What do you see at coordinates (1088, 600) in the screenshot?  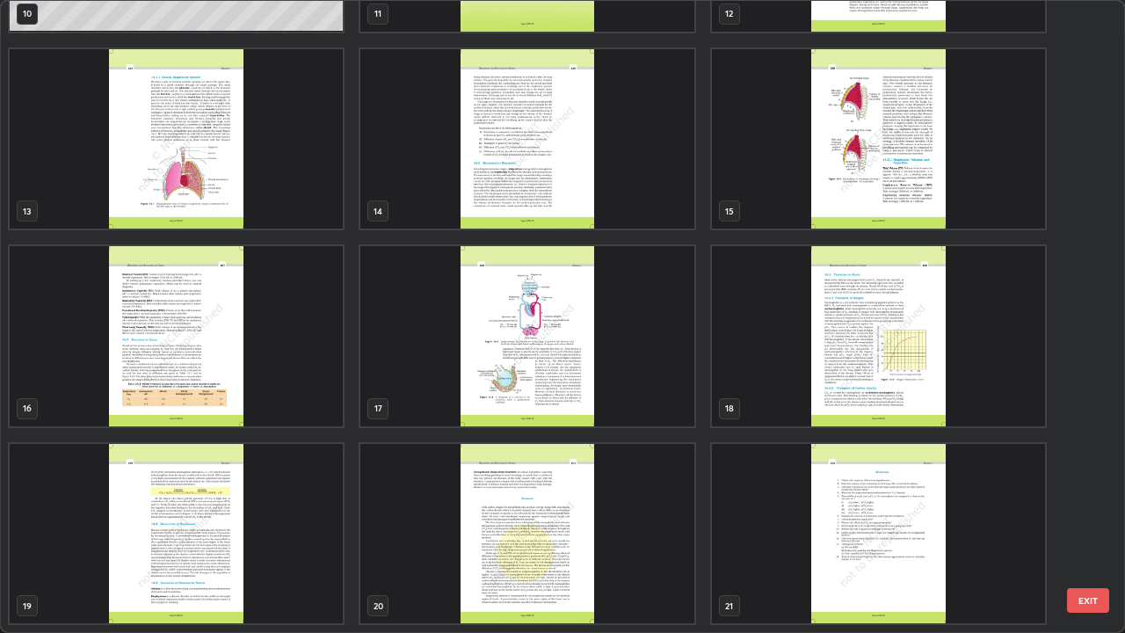 I see `button: EXIT` at bounding box center [1088, 600].